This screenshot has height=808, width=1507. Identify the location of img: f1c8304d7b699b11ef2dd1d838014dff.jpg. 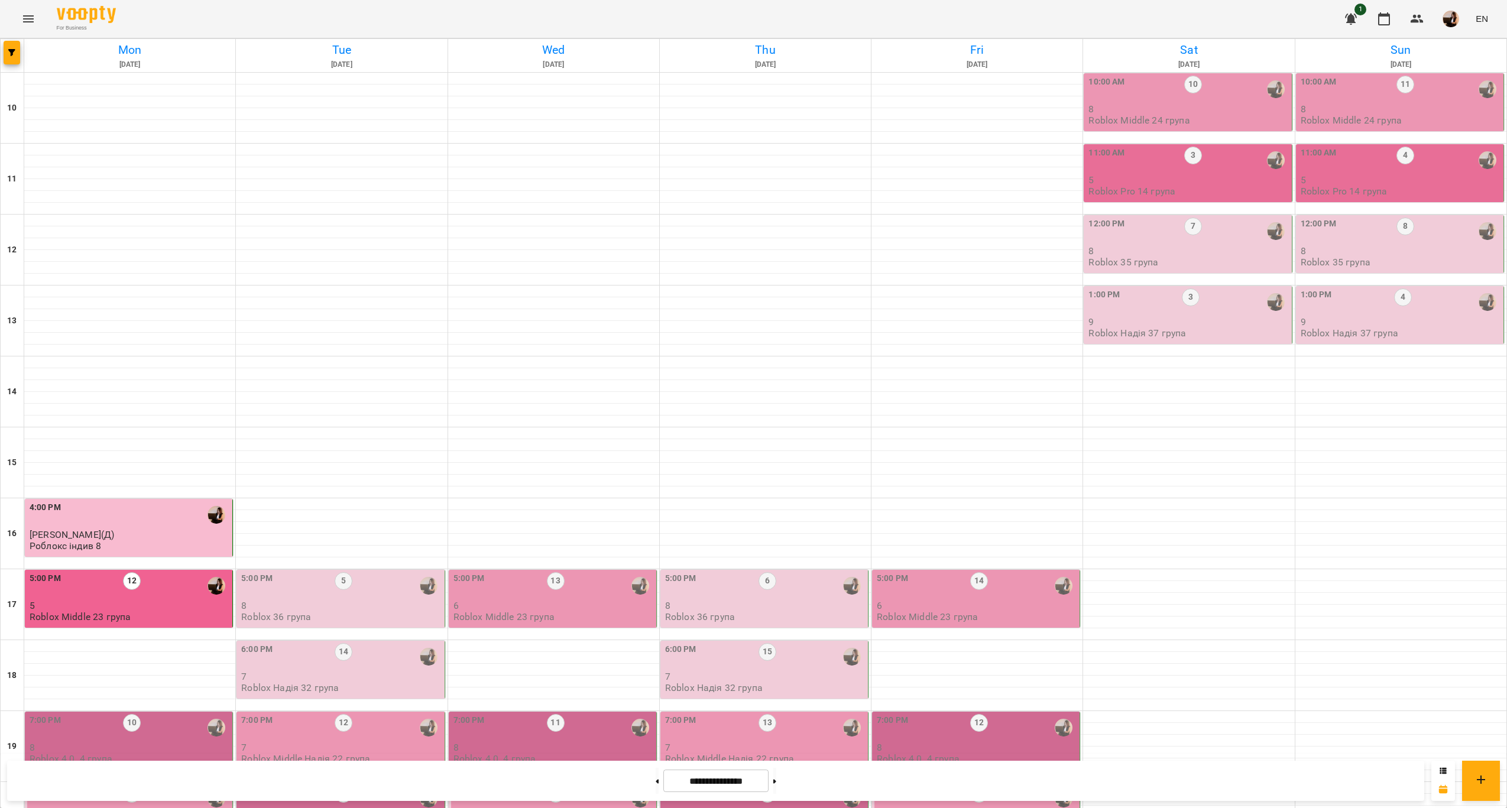
(1451, 19).